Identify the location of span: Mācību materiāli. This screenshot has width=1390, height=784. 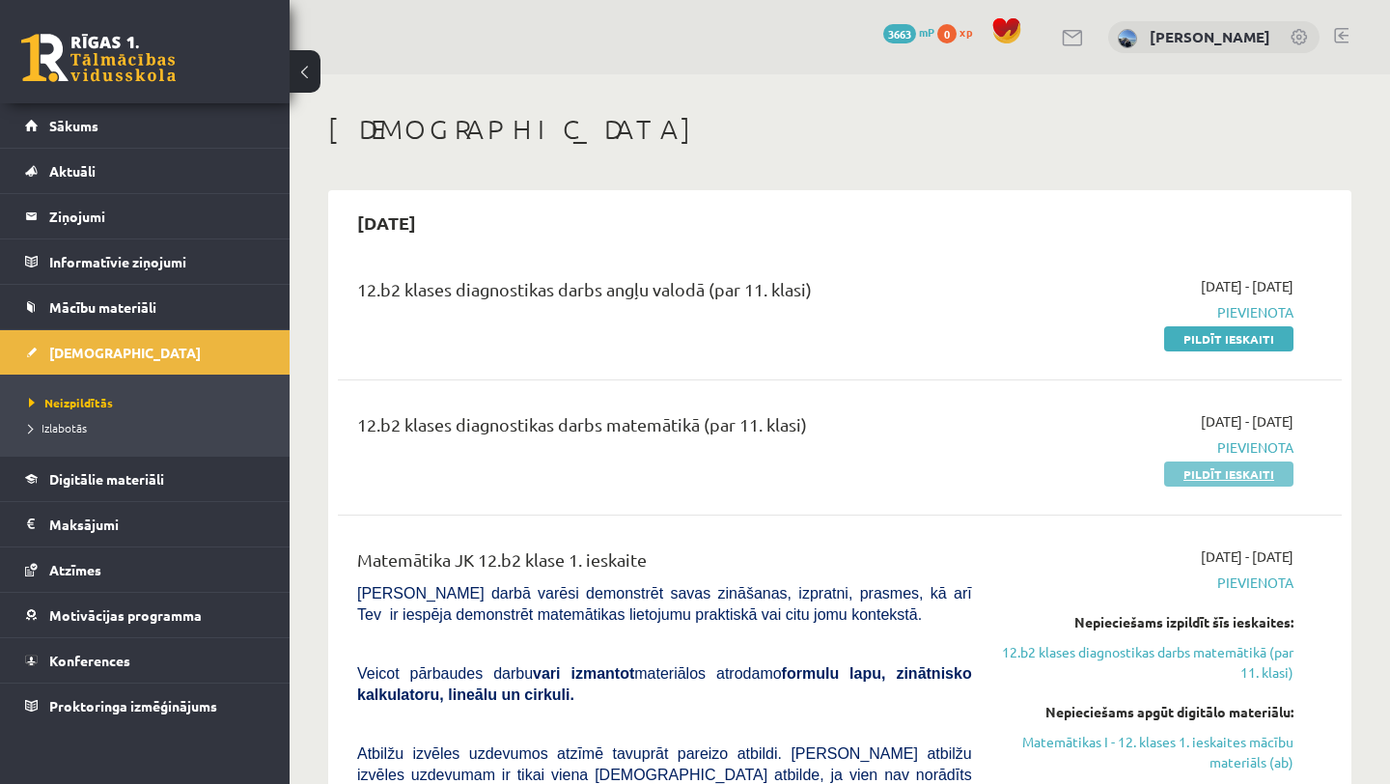
(102, 307).